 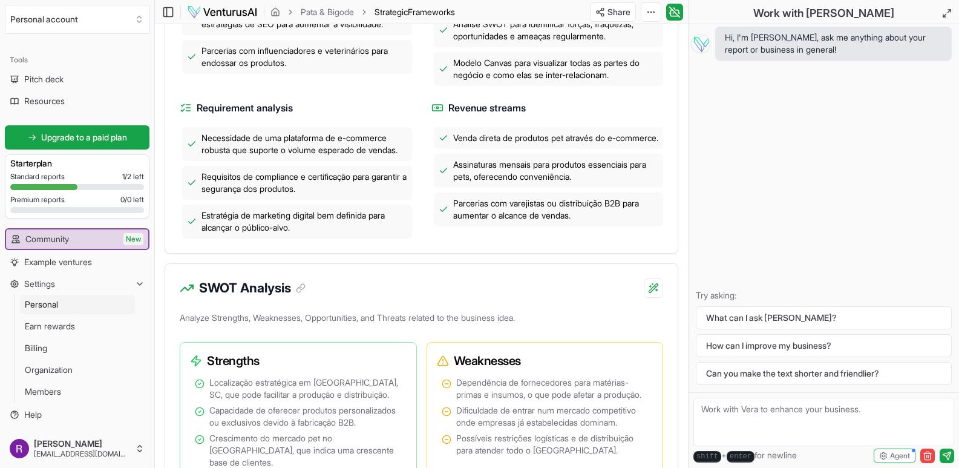 I want to click on span: Necessidade de uma plataforma de e-commerce robusta que suporte o volume esperado de vendas., so click(x=304, y=144).